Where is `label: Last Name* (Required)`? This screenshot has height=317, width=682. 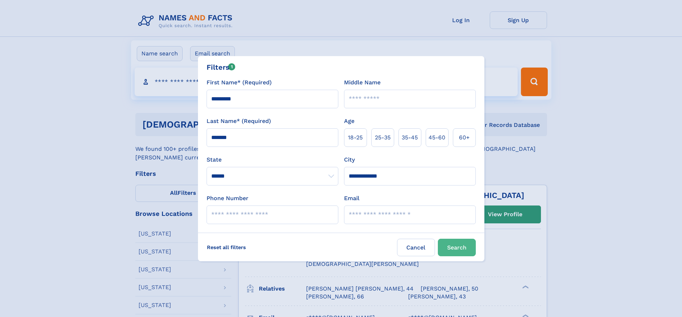
label: Last Name* (Required) is located at coordinates (239, 121).